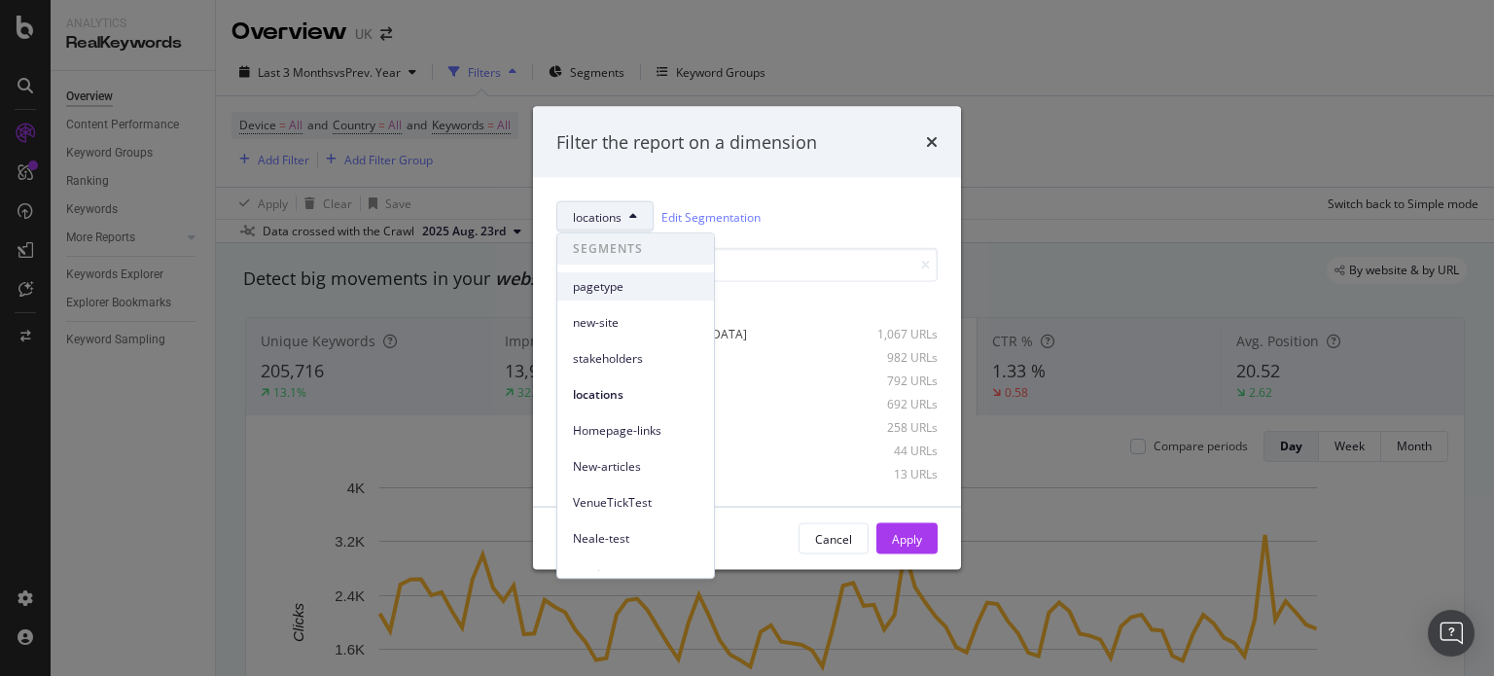 The width and height of the screenshot is (1494, 676). Describe the element at coordinates (635, 431) in the screenshot. I see `span: Homepage-links` at that location.